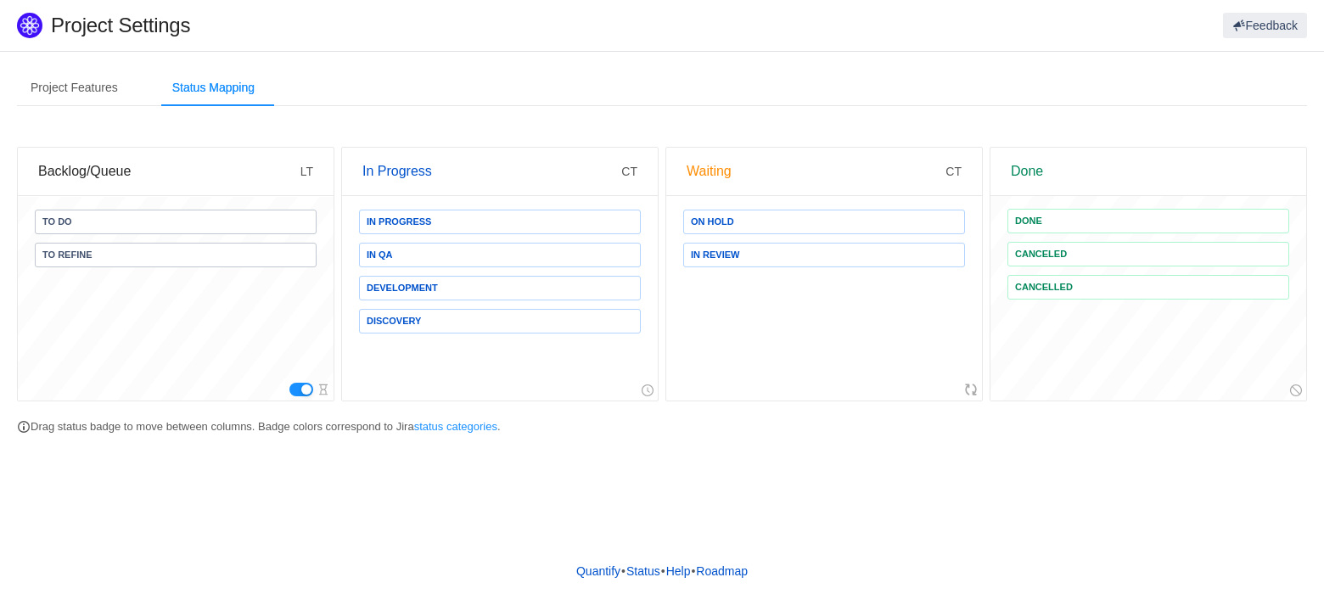  I want to click on img: Quantify, so click(30, 25).